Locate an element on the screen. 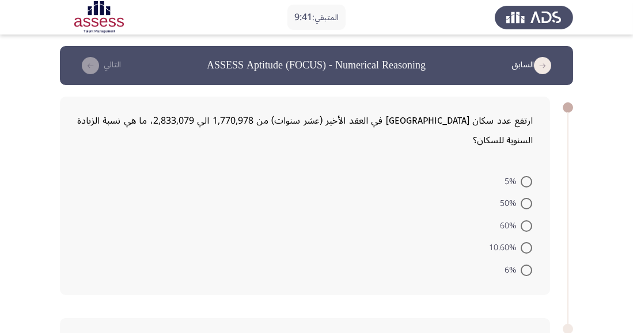 The height and width of the screenshot is (333, 633). span: 5% is located at coordinates (512, 182).